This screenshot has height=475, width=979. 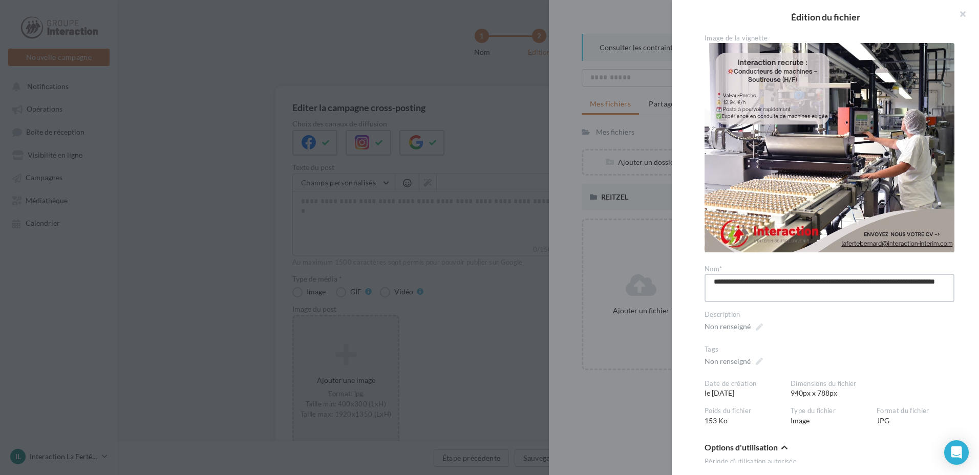 What do you see at coordinates (741, 448) in the screenshot?
I see `span: Options d'utilisation` at bounding box center [741, 448].